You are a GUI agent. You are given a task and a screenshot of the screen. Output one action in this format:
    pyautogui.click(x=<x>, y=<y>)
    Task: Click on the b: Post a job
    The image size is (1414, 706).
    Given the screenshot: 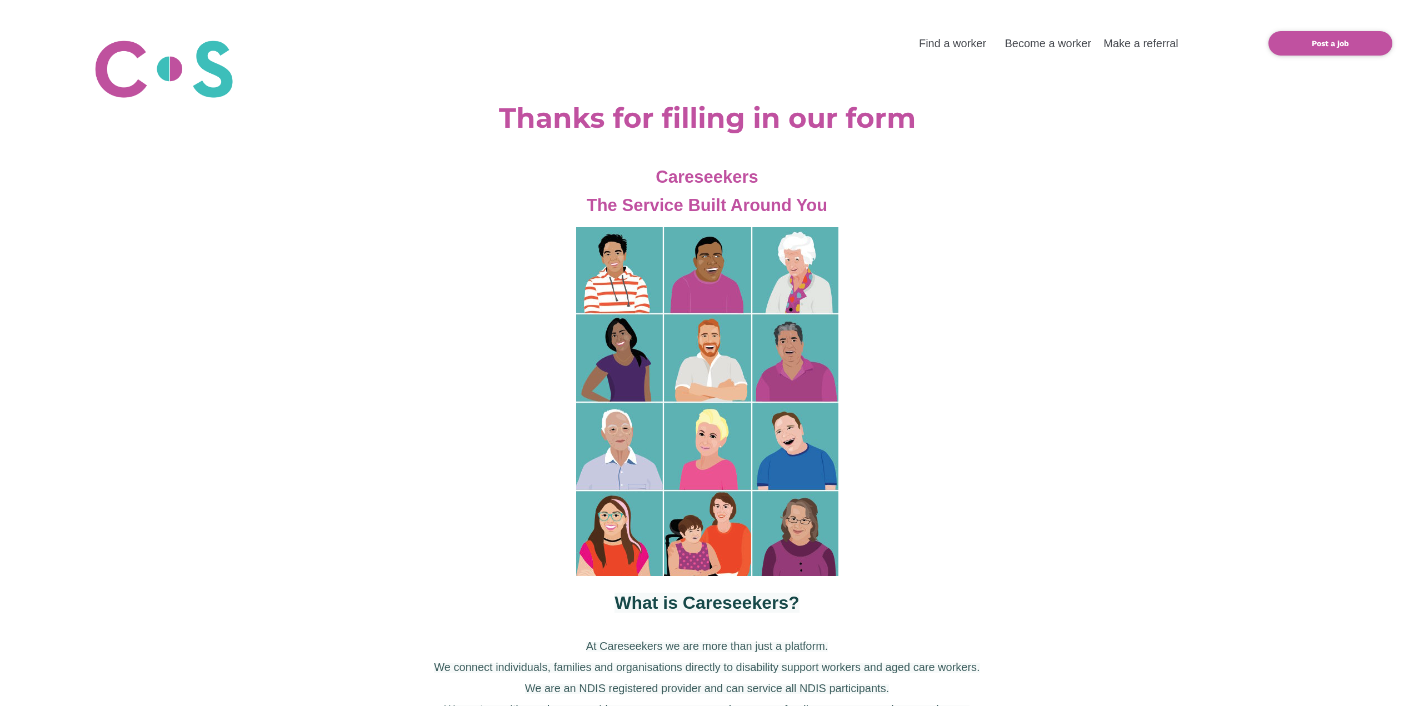 What is the action you would take?
    pyautogui.click(x=1330, y=43)
    